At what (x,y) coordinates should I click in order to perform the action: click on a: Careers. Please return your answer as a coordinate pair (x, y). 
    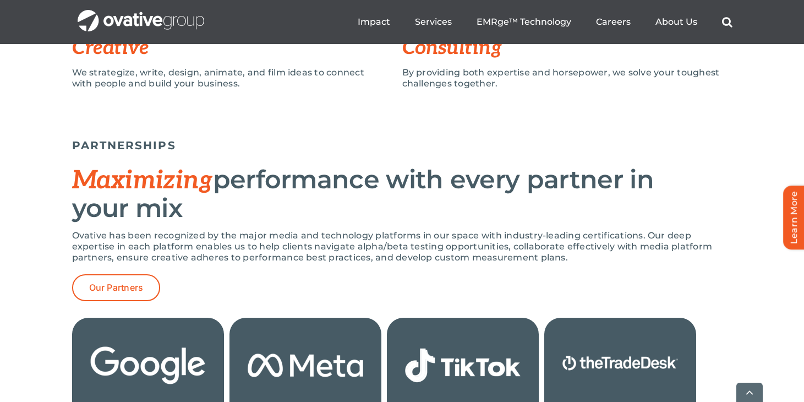
    Looking at the image, I should click on (613, 22).